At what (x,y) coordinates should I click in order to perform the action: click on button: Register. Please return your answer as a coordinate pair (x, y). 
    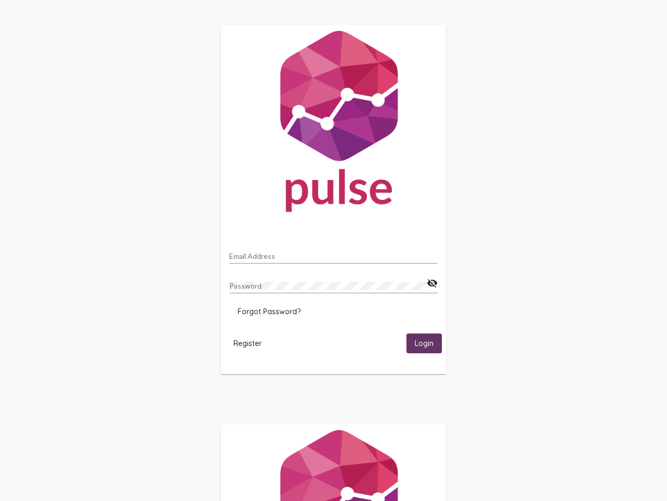
    Looking at the image, I should click on (248, 343).